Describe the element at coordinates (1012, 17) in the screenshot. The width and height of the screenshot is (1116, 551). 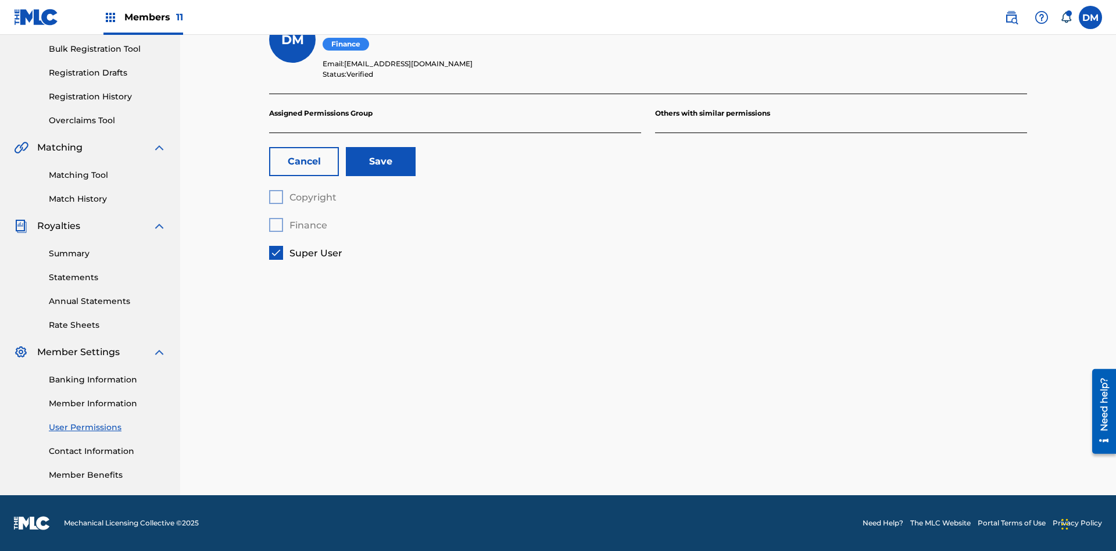
I see `a: Public Search` at that location.